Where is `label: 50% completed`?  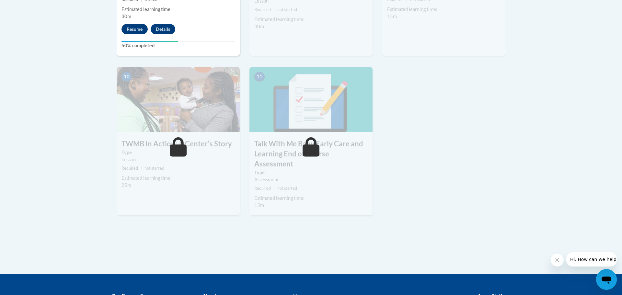 label: 50% completed is located at coordinates (178, 46).